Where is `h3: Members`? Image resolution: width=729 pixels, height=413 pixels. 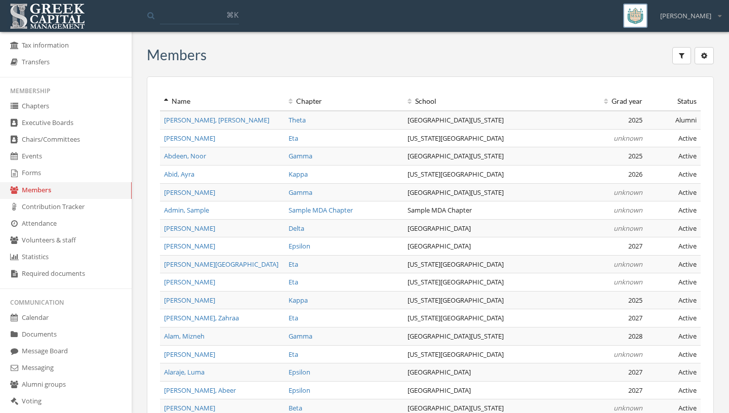 h3: Members is located at coordinates (177, 55).